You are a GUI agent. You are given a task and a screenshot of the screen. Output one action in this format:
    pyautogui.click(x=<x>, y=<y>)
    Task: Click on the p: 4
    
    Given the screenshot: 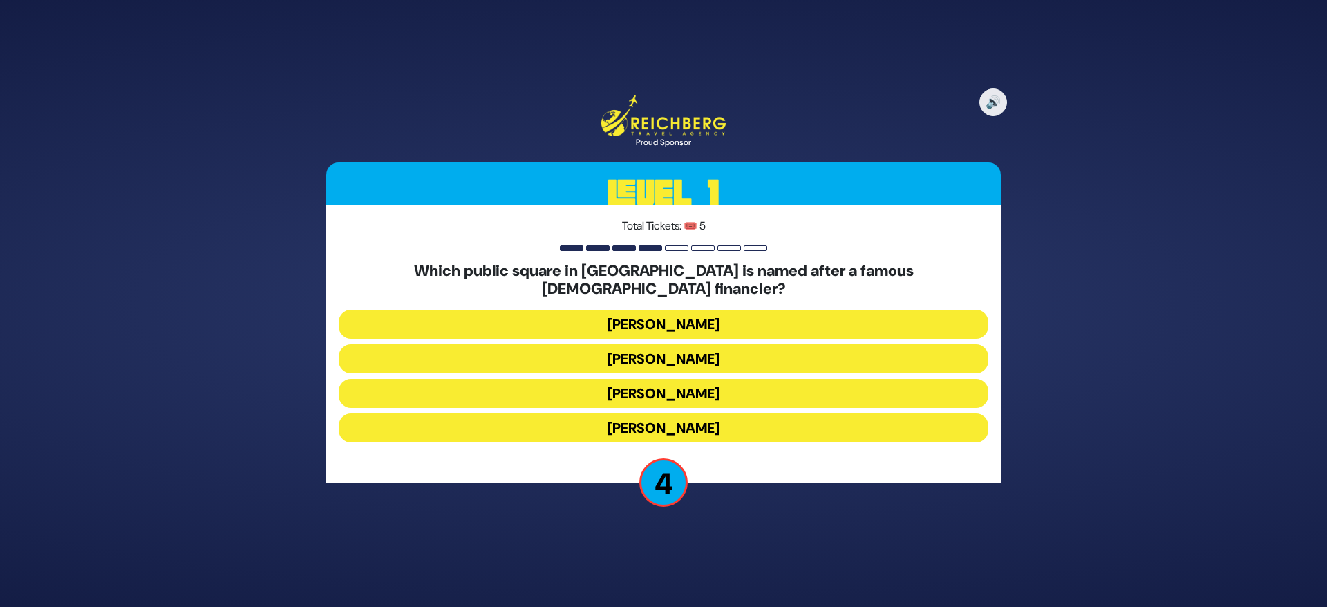 What is the action you would take?
    pyautogui.click(x=663, y=482)
    